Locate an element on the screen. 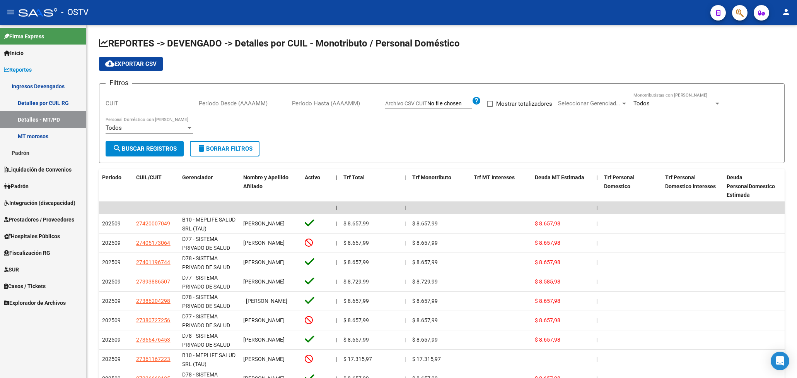 Image resolution: width=797 pixels, height=378 pixels. span: $ 8.729,99 is located at coordinates (356, 281).